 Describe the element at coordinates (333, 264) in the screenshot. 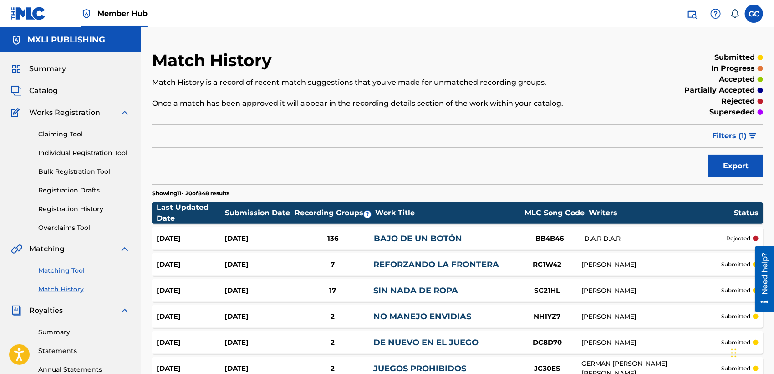

I see `div: 7` at that location.